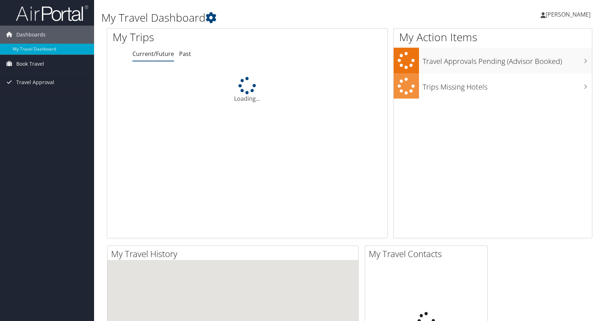 Image resolution: width=605 pixels, height=321 pixels. I want to click on h1: My Travel Dashboard, so click(266, 18).